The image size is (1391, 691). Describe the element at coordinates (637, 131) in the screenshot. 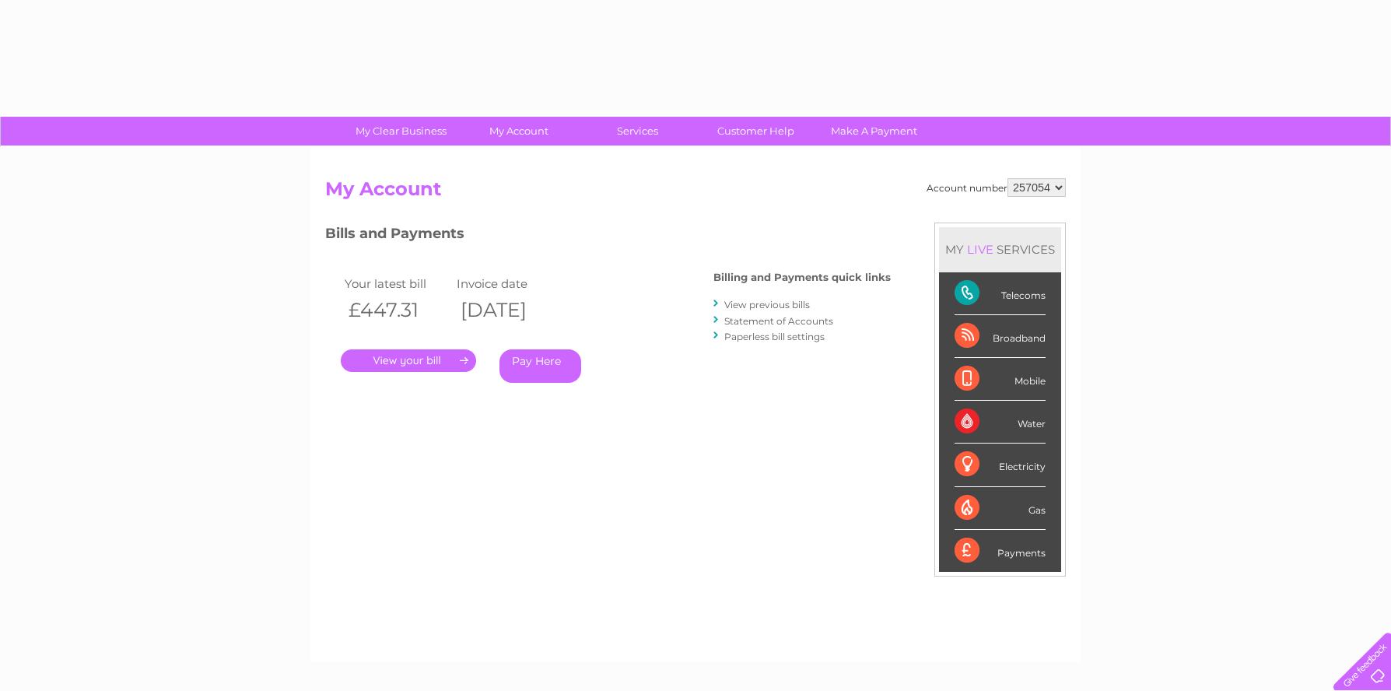

I see `a: Services` at that location.